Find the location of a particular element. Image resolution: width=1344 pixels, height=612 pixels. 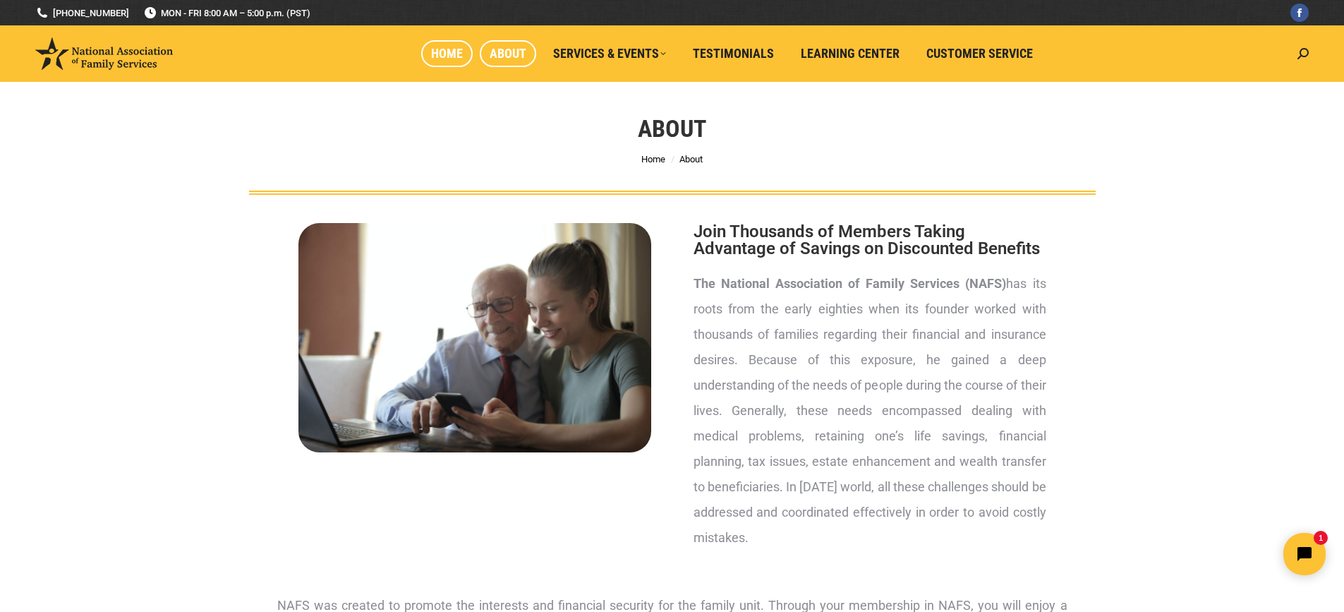

img: National Association of Family Services is located at coordinates (104, 54).